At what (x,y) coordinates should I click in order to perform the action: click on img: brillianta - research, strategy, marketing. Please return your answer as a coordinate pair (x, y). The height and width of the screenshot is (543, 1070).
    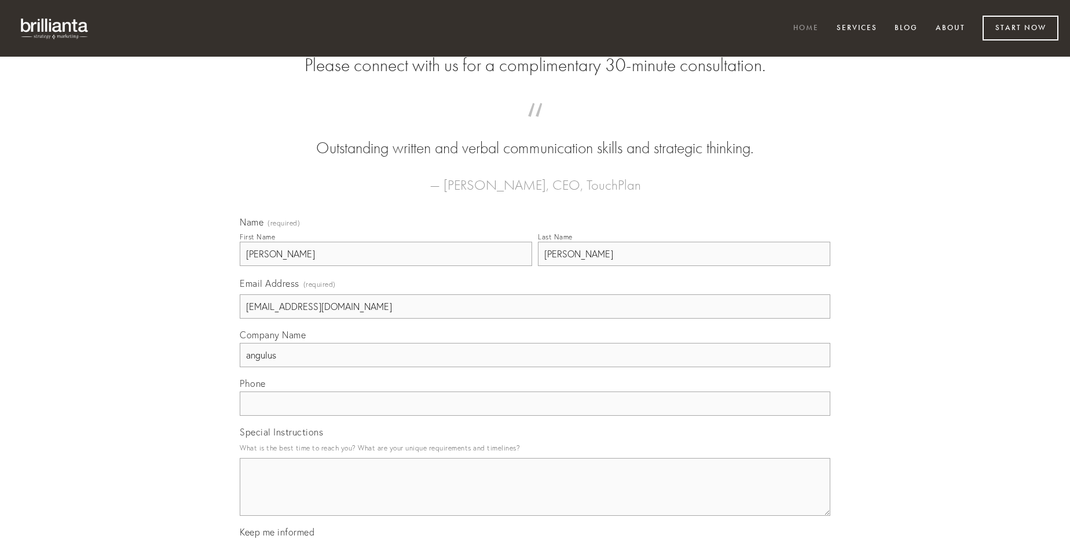
    Looking at the image, I should click on (55, 28).